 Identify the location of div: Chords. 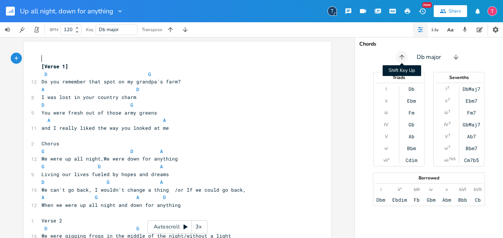
(429, 44).